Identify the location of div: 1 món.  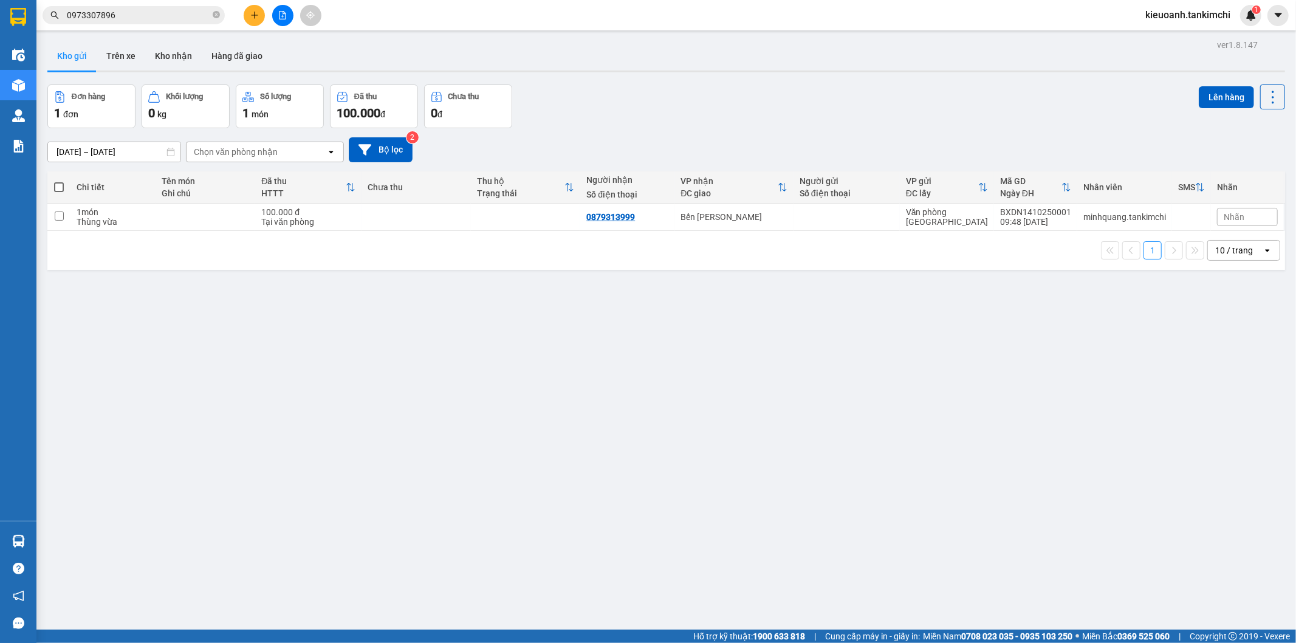
(113, 212).